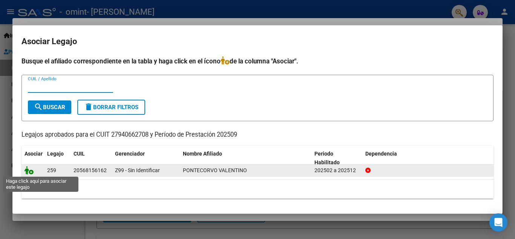  Describe the element at coordinates (55, 153) in the screenshot. I see `span: Legajo` at that location.